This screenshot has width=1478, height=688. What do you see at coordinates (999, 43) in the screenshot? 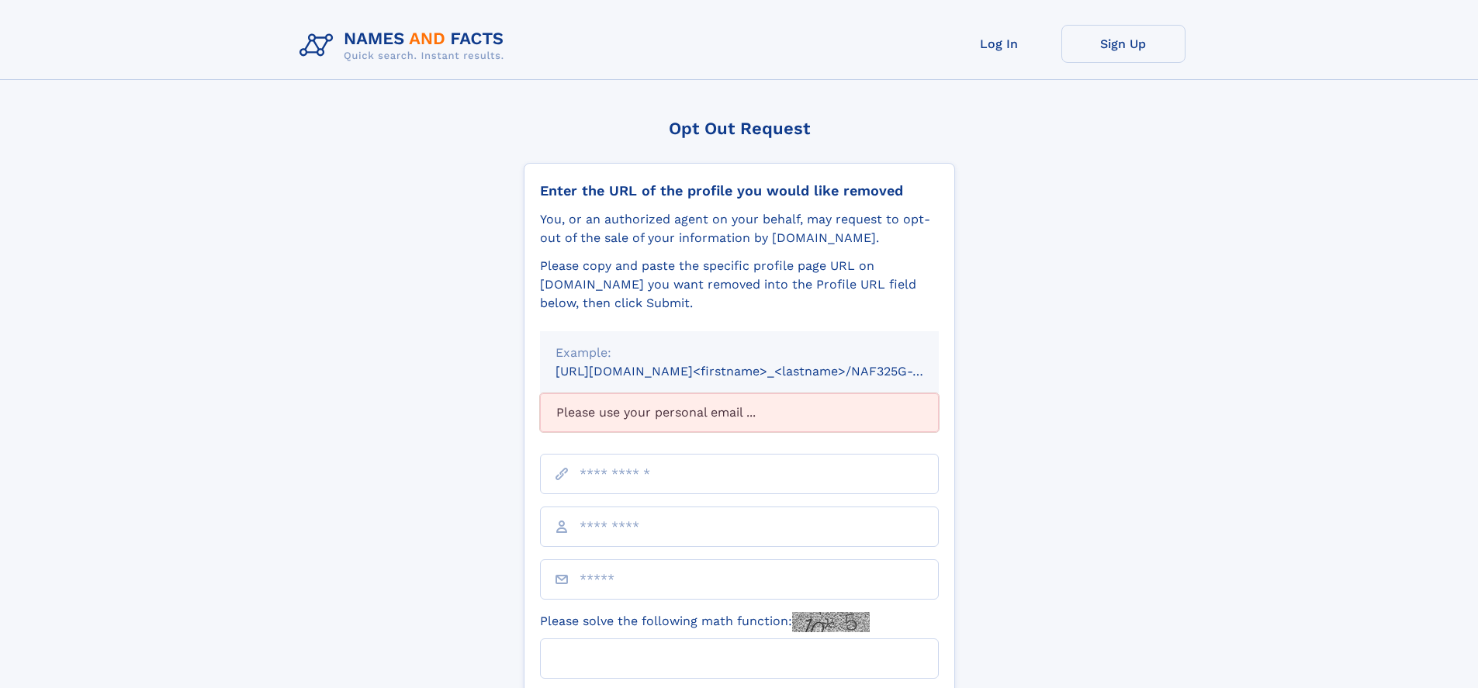
I see `a: Log In` at bounding box center [999, 43].